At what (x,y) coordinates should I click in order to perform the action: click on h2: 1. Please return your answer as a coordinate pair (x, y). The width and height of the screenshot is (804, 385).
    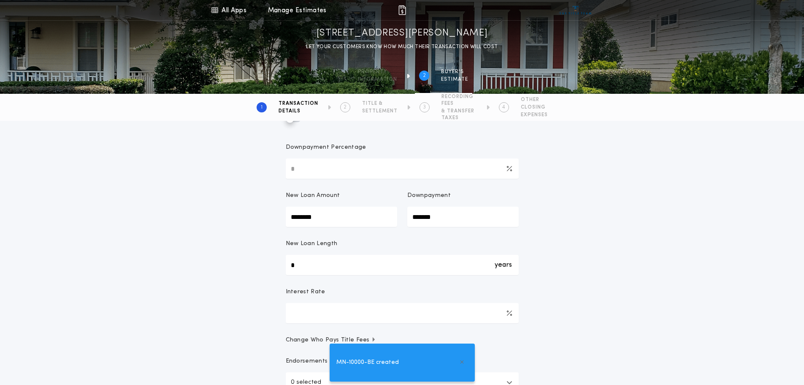
    Looking at the image, I should click on (262, 107).